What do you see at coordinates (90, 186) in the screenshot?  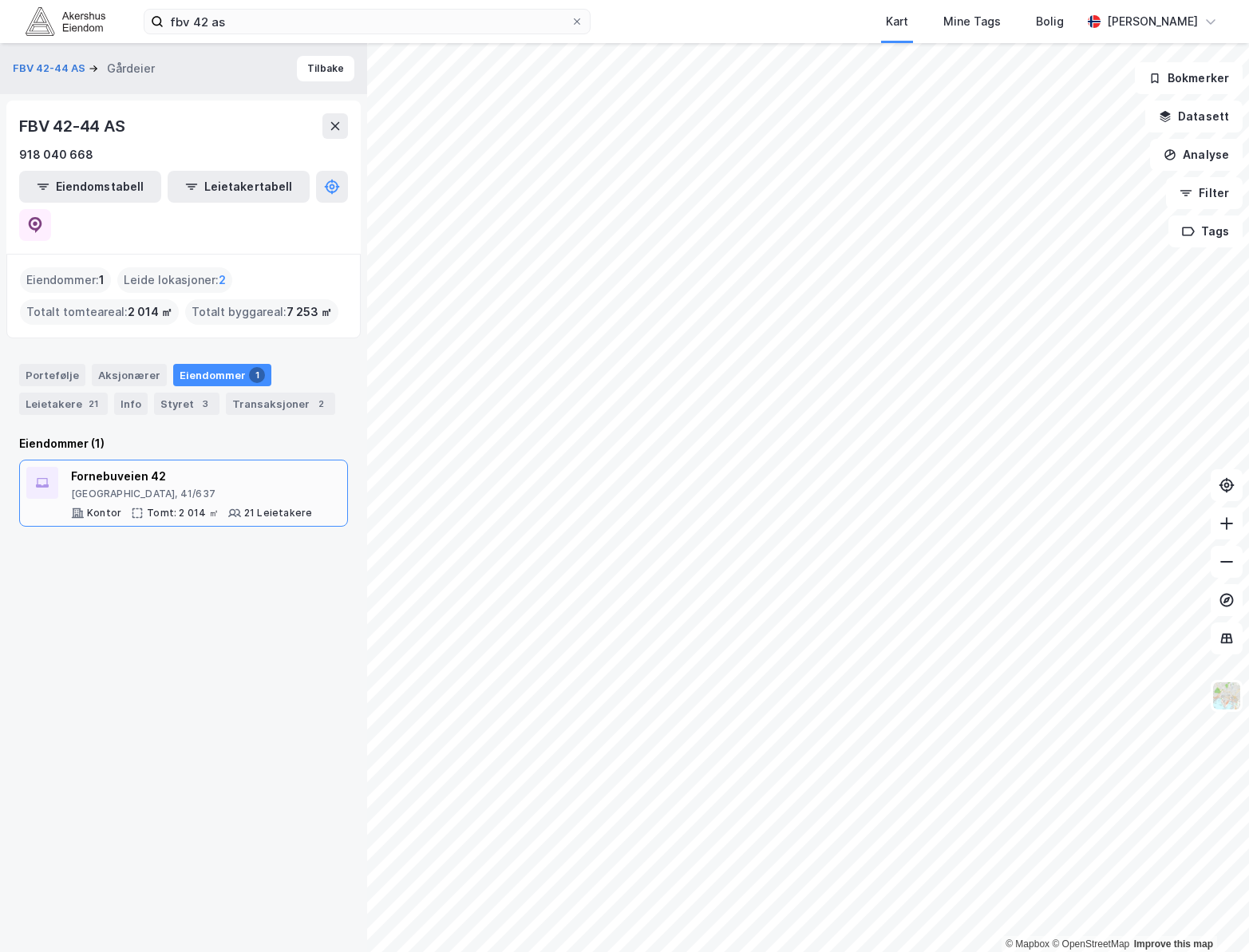 I see `button: Eiendomstabell` at bounding box center [90, 186].